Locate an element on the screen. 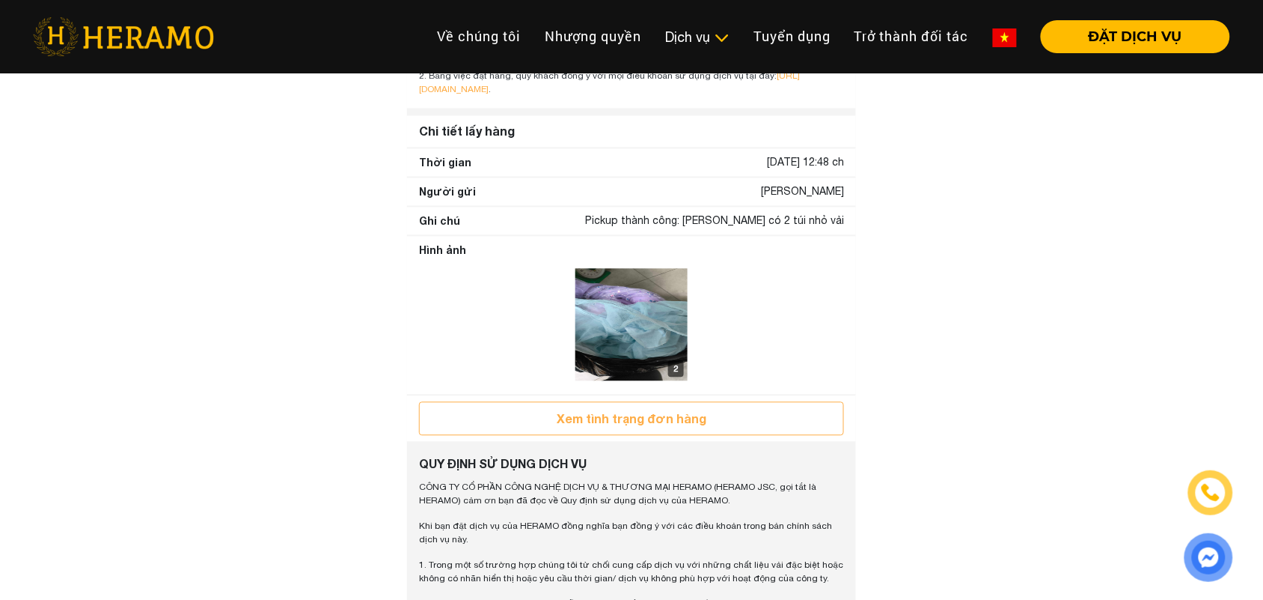 This screenshot has width=1263, height=600. div: 2 is located at coordinates (676, 369).